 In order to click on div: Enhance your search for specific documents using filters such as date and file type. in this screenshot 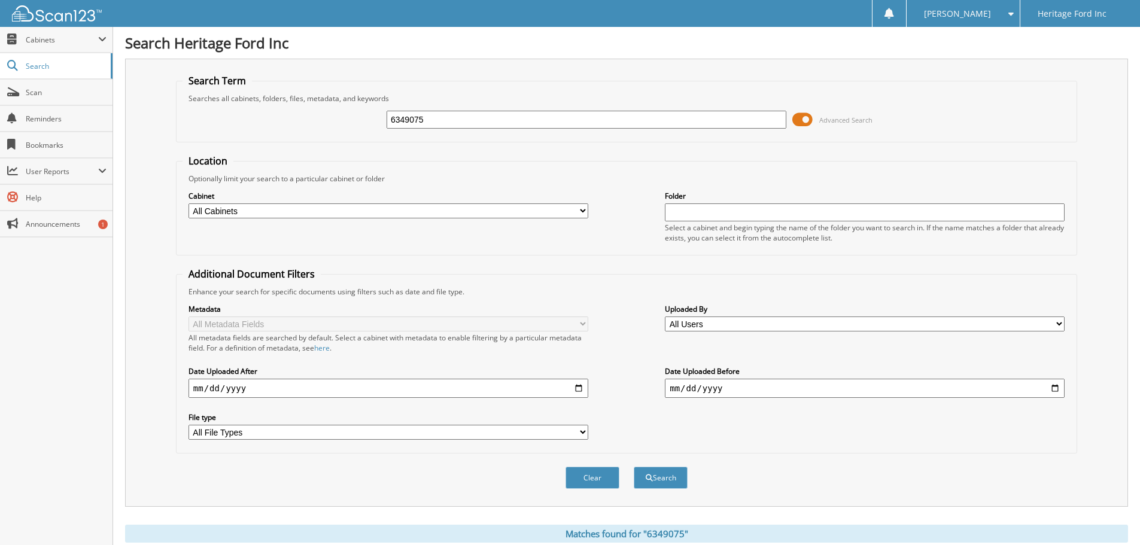, I will do `click(627, 291)`.